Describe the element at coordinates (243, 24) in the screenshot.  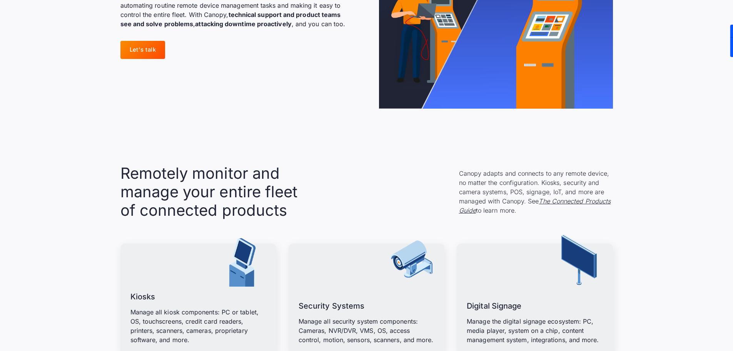
I see `strong: attacking downtime proactively` at that location.